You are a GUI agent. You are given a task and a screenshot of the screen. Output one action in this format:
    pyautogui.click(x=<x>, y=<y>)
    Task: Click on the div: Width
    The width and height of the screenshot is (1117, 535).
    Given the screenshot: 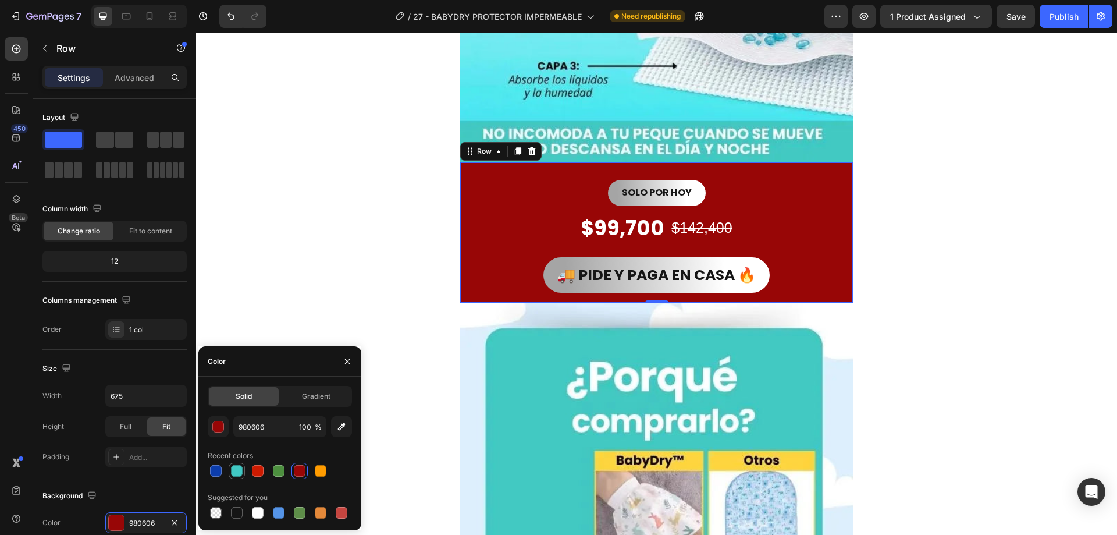 What is the action you would take?
    pyautogui.click(x=52, y=396)
    